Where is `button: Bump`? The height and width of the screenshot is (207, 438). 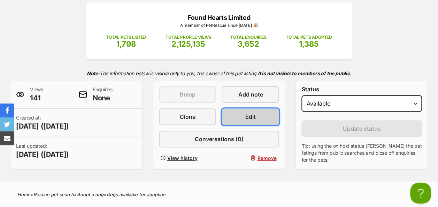
button: Bump is located at coordinates (188, 95).